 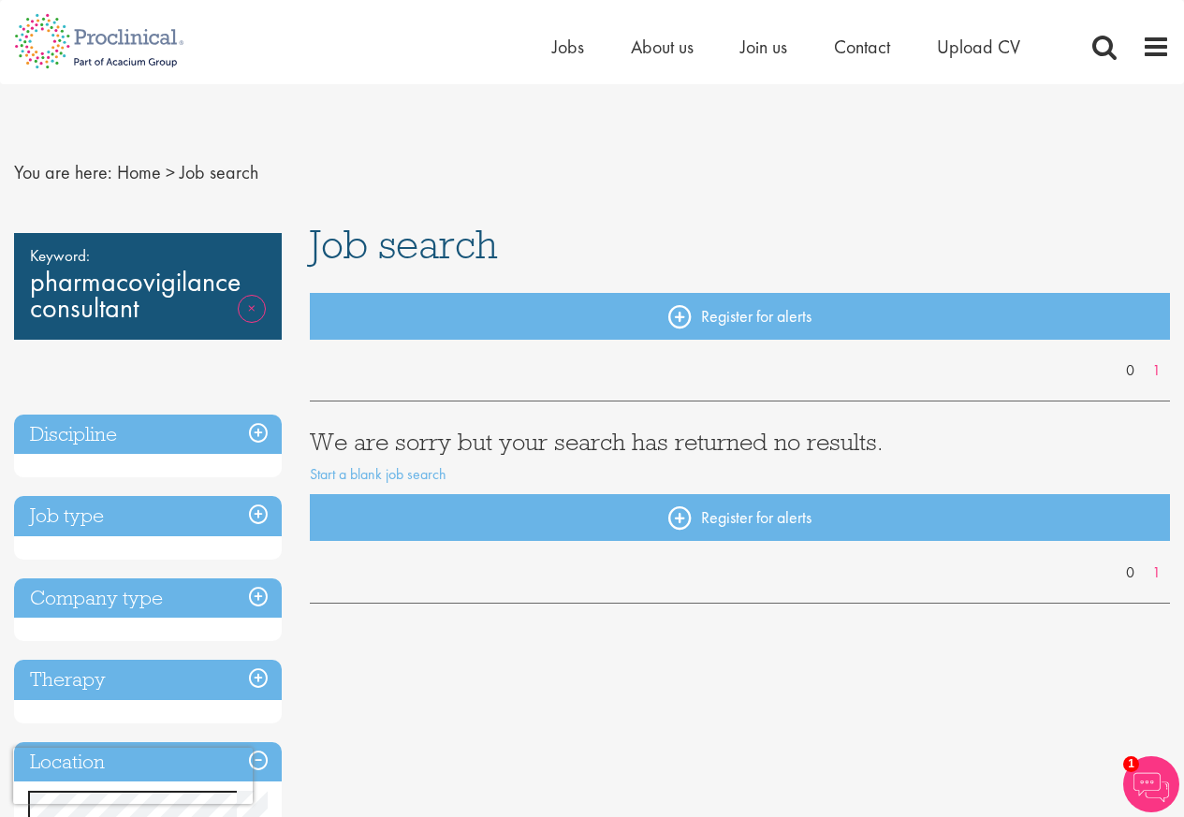 What do you see at coordinates (252, 322) in the screenshot?
I see `a: Remove` at bounding box center [252, 322].